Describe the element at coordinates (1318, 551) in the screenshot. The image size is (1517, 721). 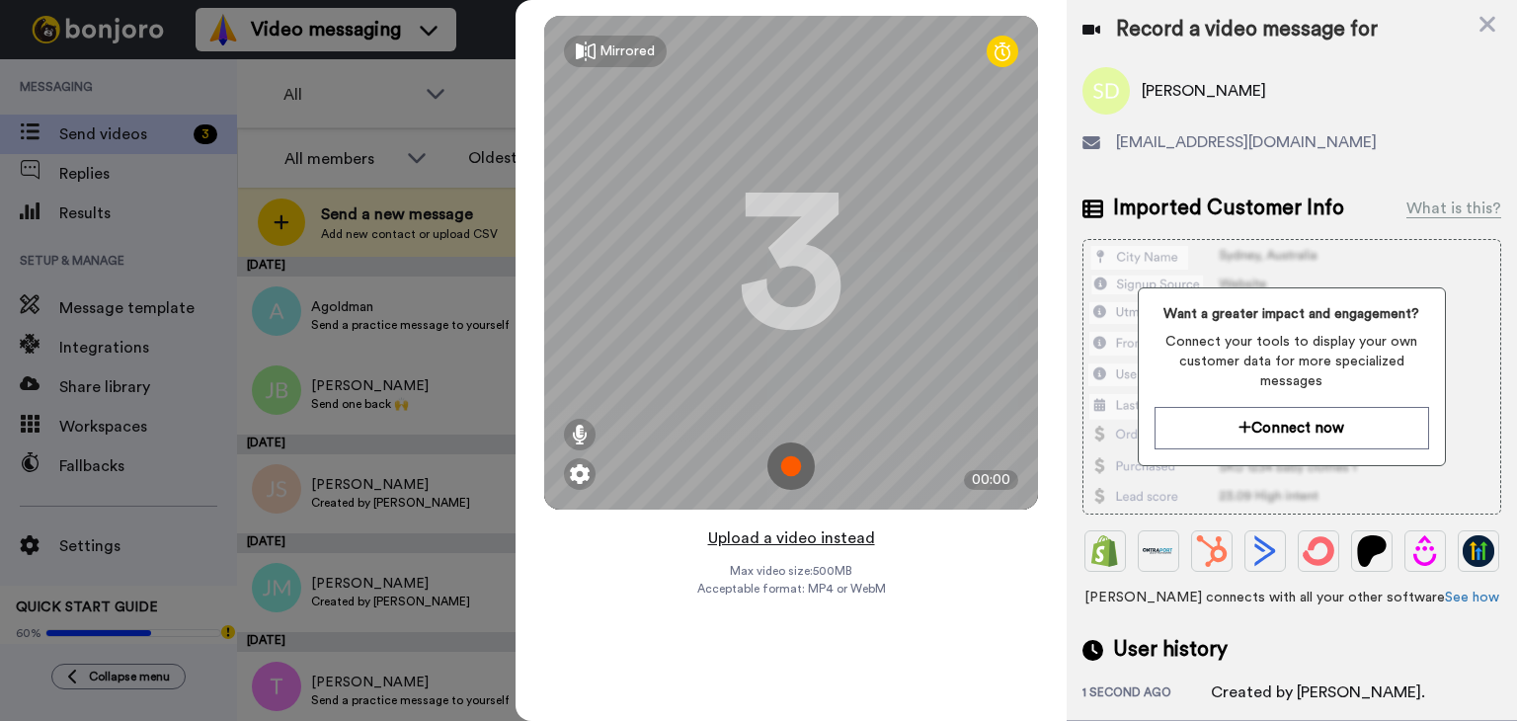
I see `img: ConvertKit` at that location.